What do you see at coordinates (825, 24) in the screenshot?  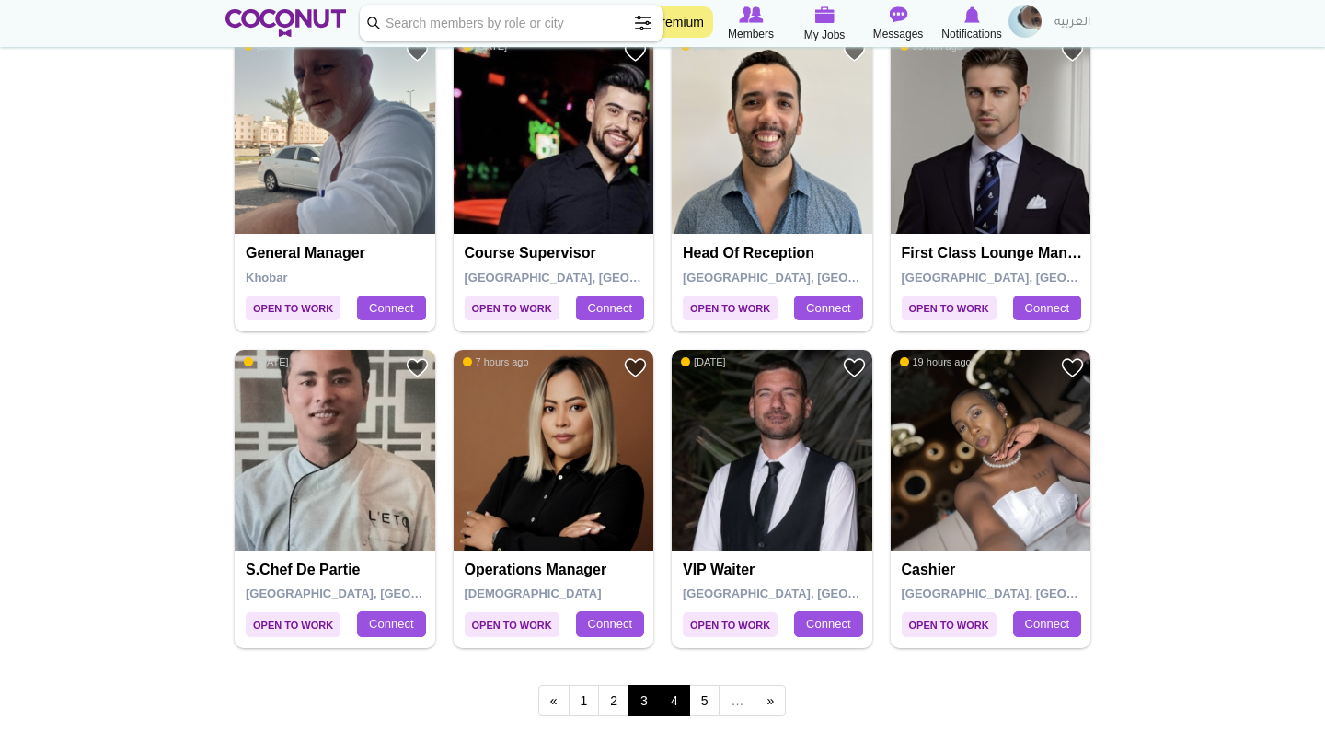 I see `a: My Jobs My Jobs` at bounding box center [825, 24].